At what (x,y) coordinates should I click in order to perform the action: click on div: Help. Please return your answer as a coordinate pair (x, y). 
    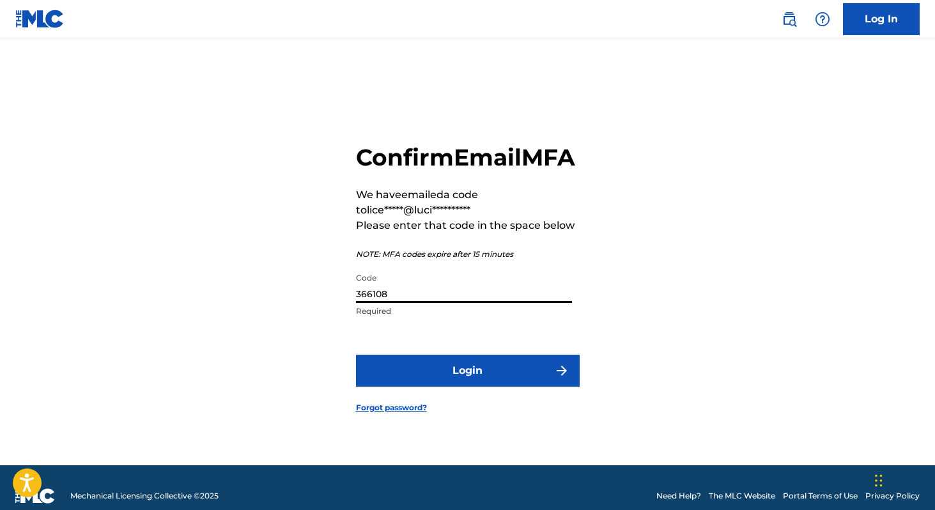
    Looking at the image, I should click on (823, 19).